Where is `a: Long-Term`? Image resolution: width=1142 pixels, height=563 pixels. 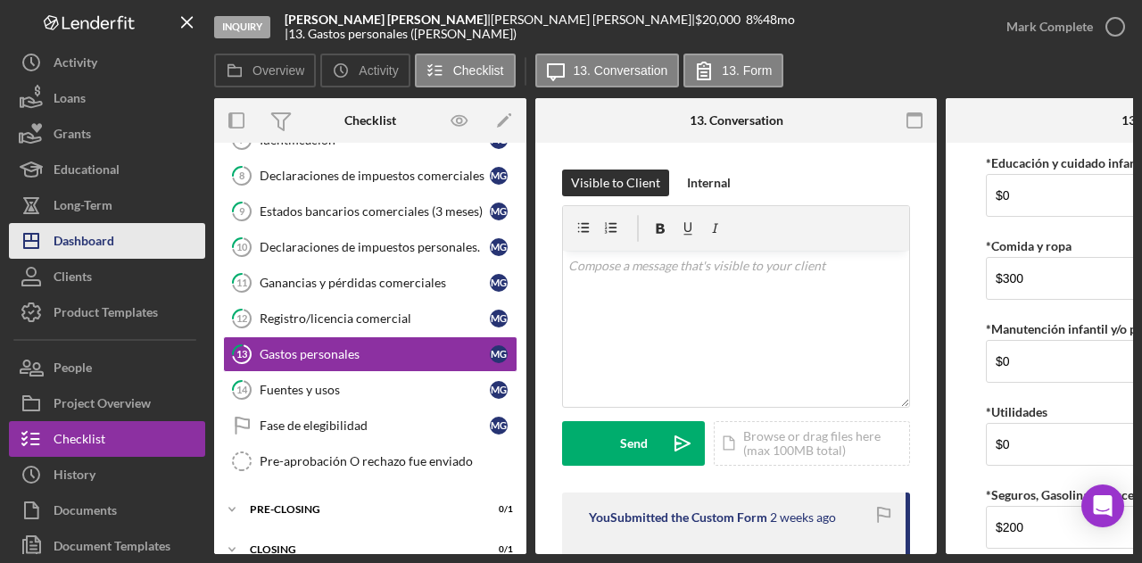
a: Long-Term is located at coordinates (107, 205).